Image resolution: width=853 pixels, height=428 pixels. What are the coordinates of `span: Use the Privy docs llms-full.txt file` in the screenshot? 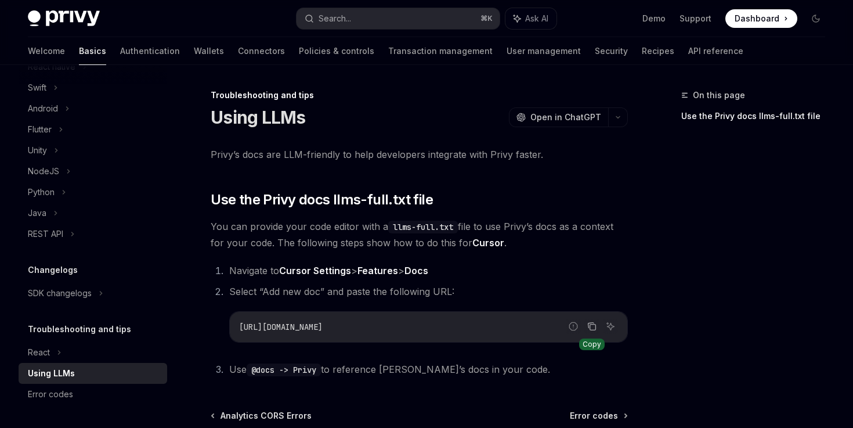 It's located at (321, 200).